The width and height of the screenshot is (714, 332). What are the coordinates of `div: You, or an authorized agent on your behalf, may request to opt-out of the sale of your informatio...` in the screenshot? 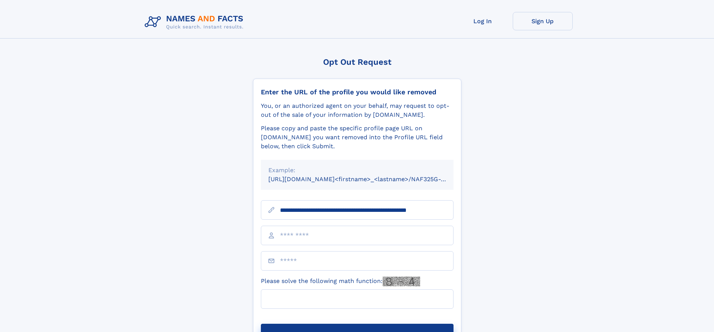 It's located at (357, 111).